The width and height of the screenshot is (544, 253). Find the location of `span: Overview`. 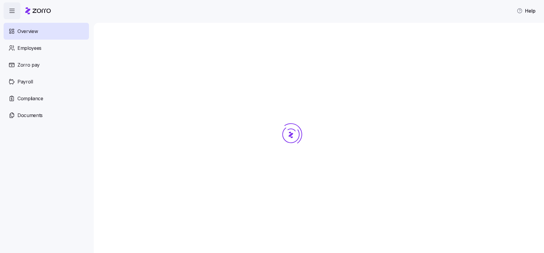

span: Overview is located at coordinates (28, 31).